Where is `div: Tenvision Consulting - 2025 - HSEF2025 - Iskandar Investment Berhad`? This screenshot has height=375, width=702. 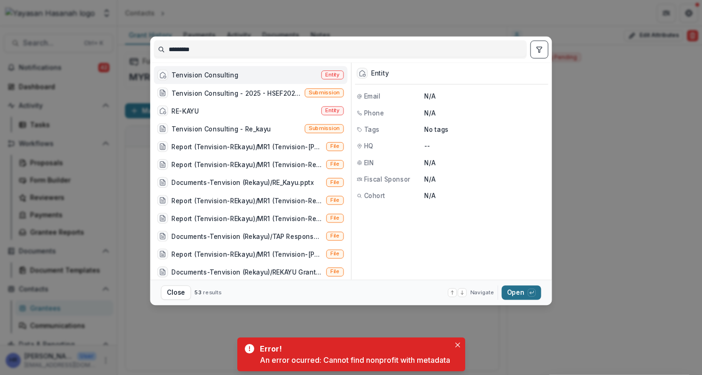
div: Tenvision Consulting - 2025 - HSEF2025 - Iskandar Investment Berhad is located at coordinates (236, 93).